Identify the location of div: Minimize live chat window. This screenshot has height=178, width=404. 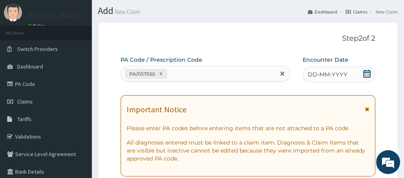
(140, 14).